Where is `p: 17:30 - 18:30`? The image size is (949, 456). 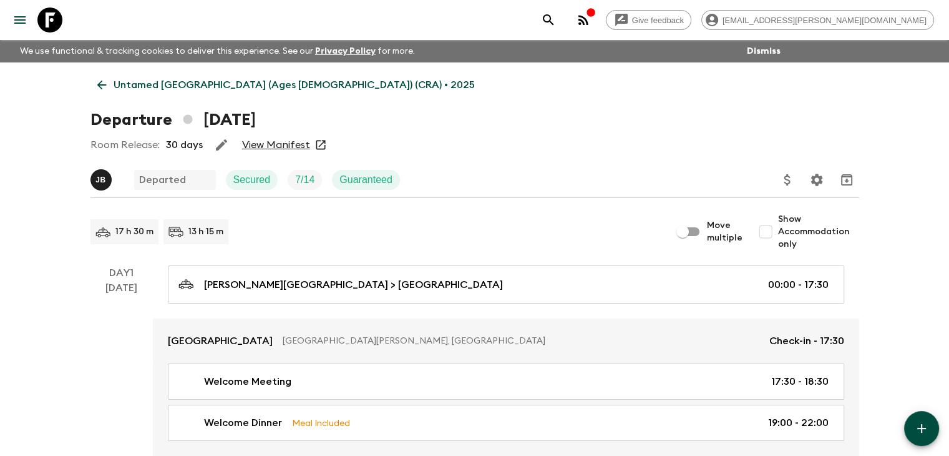
p: 17:30 - 18:30 is located at coordinates (800, 381).